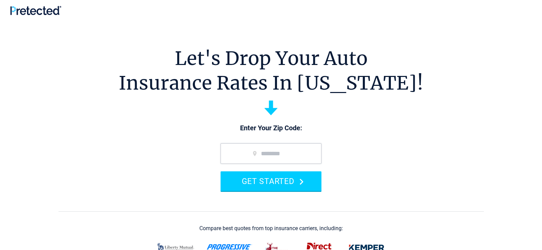 This screenshot has height=250, width=542. Describe the element at coordinates (271, 154) in the screenshot. I see `input: zip code` at that location.